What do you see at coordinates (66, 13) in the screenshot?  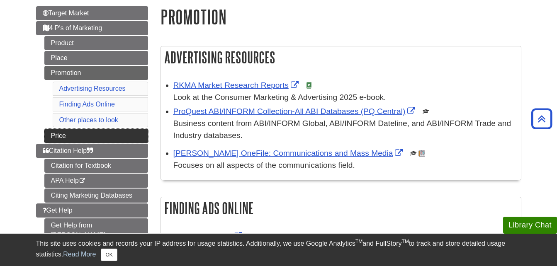 I see `span: Target Market` at bounding box center [66, 13].